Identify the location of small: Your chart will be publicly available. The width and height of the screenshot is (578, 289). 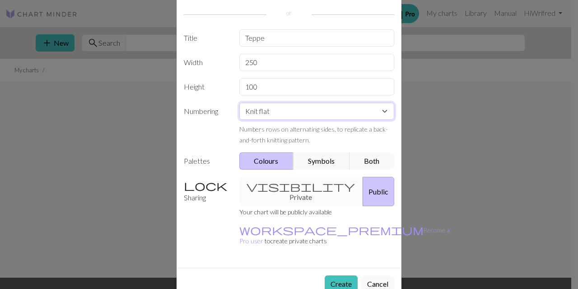
(286, 211).